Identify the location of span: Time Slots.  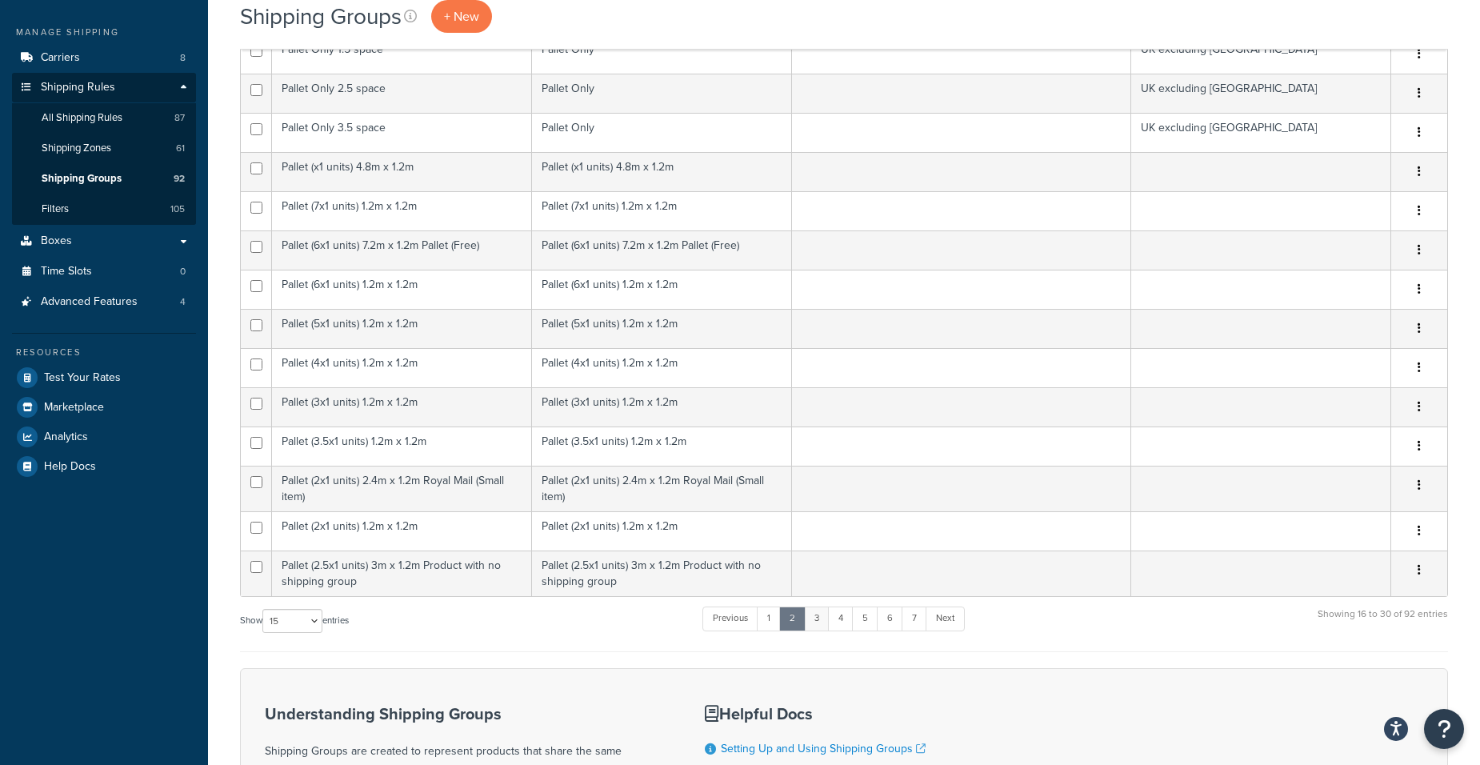
(66, 271).